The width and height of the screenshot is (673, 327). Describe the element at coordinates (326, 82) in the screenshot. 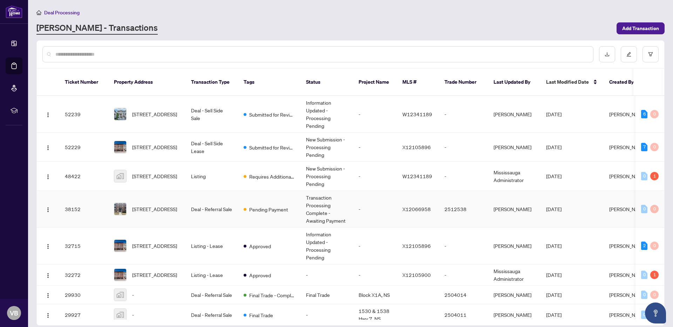

I see `th: Status` at that location.